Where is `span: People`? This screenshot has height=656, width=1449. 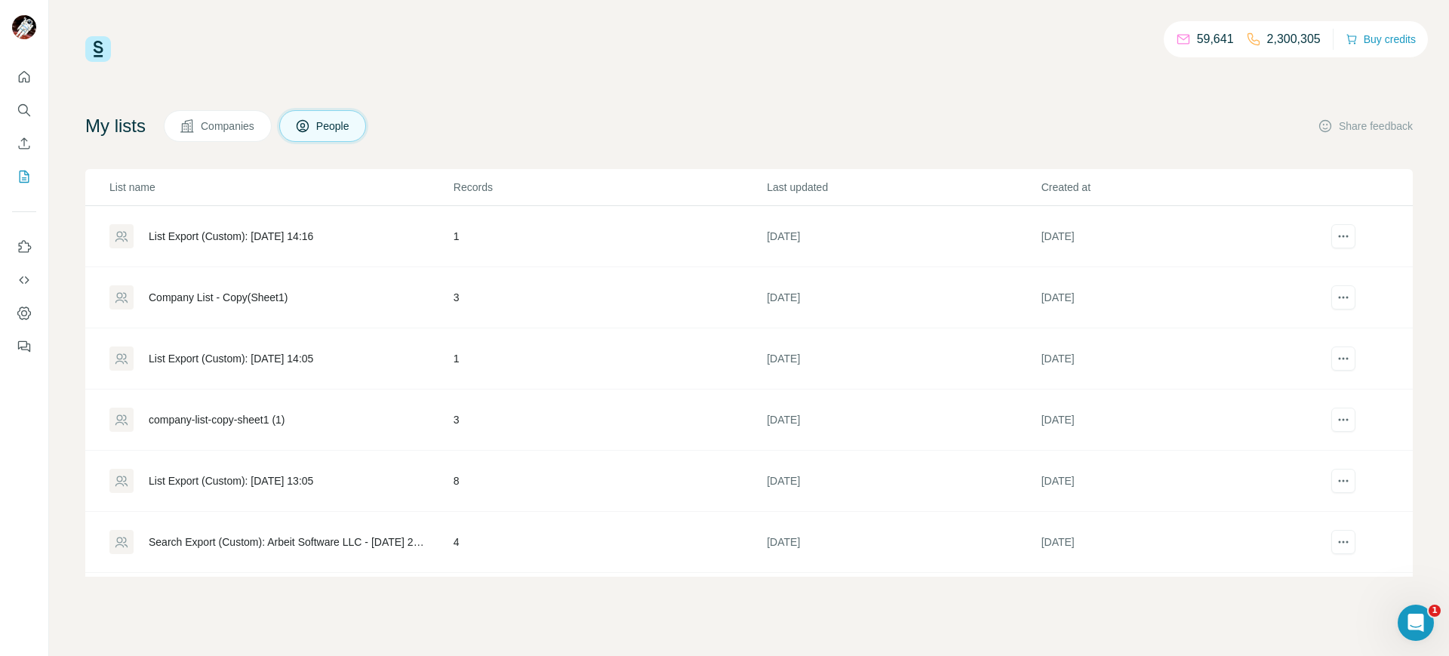
span: People is located at coordinates (334, 126).